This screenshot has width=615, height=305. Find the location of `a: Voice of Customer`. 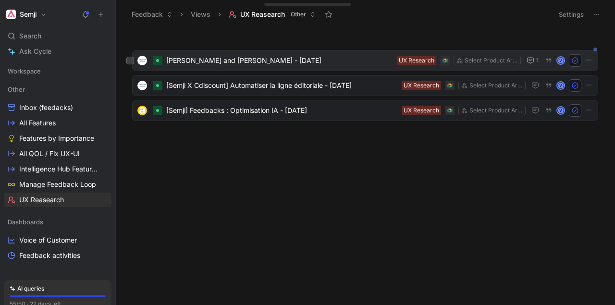

a: Voice of Customer is located at coordinates (58, 240).